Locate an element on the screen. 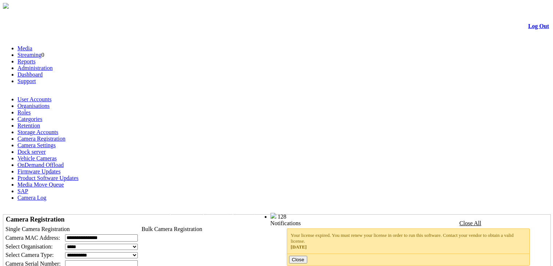 This screenshot has width=553, height=266. span: 0 is located at coordinates (43, 55).